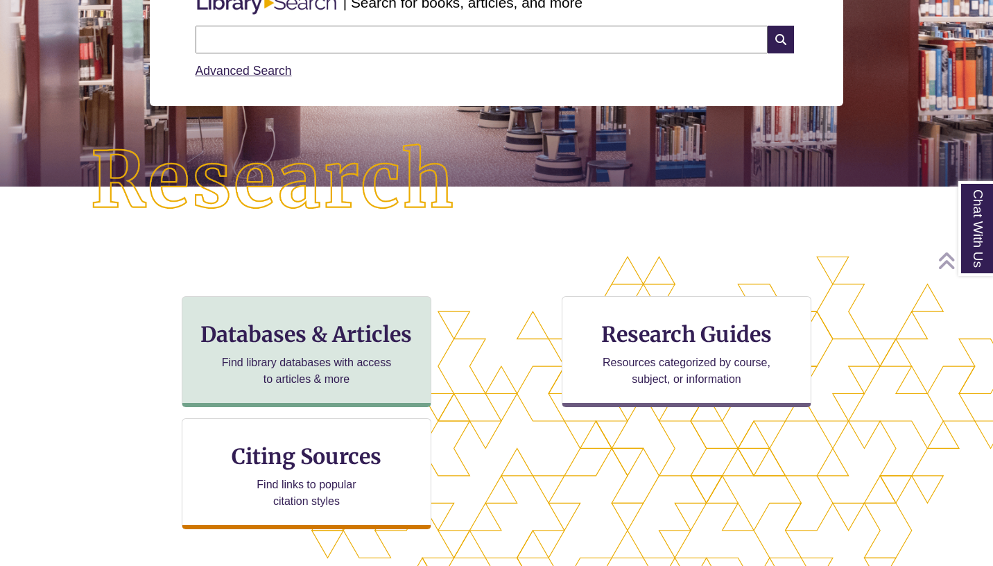 The width and height of the screenshot is (993, 566). Describe the element at coordinates (687, 334) in the screenshot. I see `h3: Research Guides` at that location.